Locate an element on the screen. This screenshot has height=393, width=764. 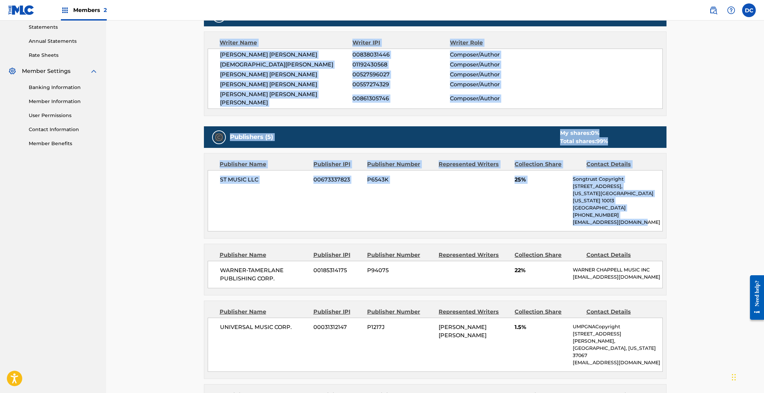
img: MLC Logo is located at coordinates (21, 10).